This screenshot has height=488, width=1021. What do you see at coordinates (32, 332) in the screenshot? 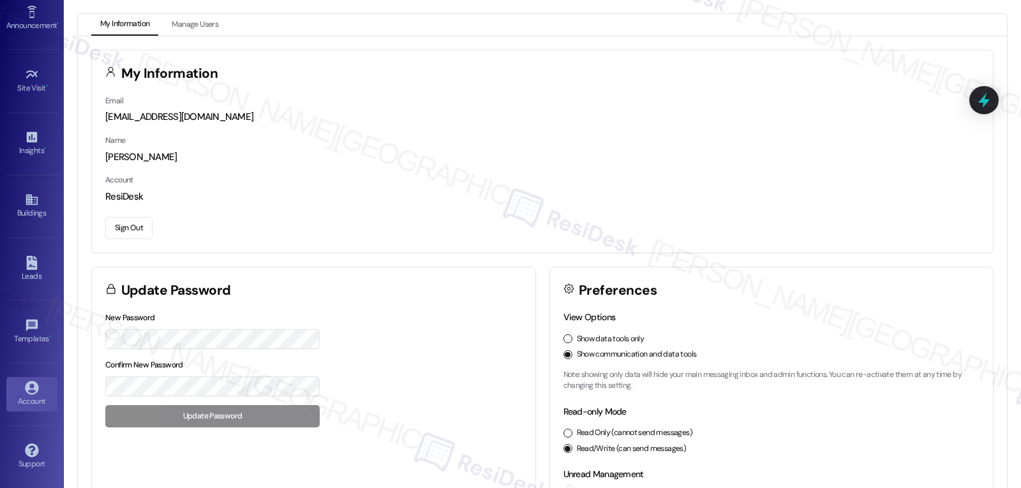
I see `a: Templates •` at bounding box center [32, 332].